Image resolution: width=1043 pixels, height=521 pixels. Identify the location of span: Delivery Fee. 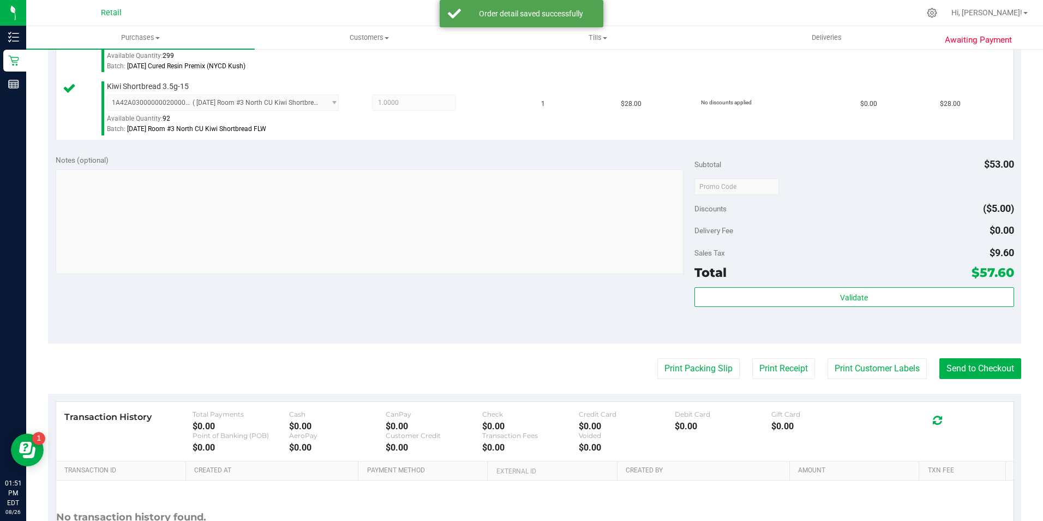
(714, 230).